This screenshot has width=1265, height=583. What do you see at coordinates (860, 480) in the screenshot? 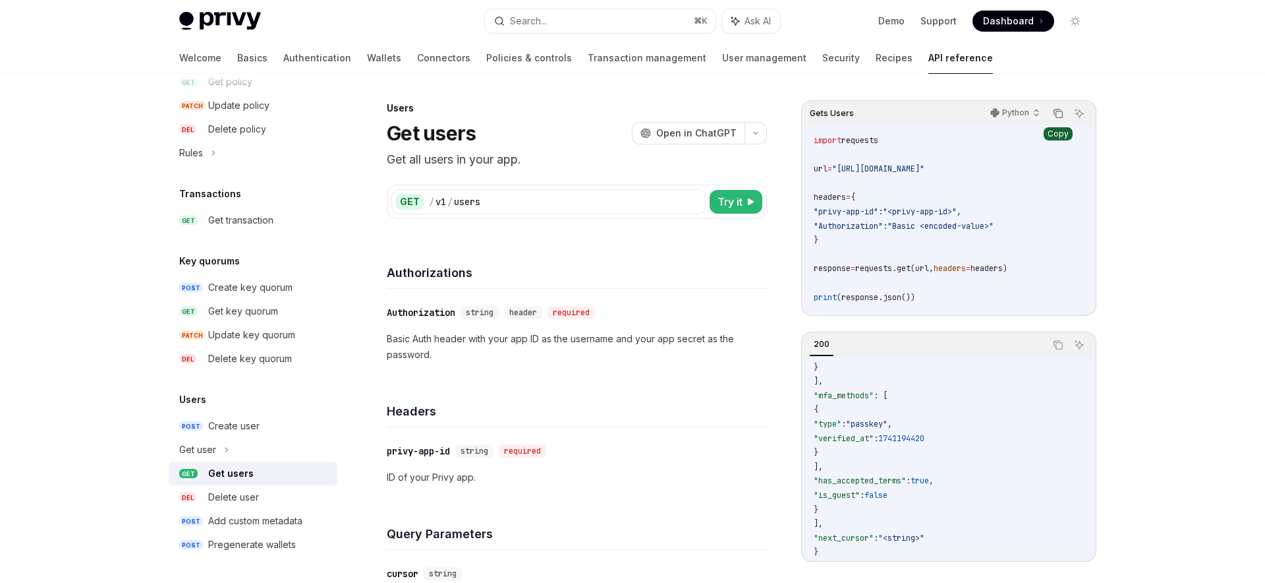
I see `span: "has_accepted_terms"` at bounding box center [860, 480].